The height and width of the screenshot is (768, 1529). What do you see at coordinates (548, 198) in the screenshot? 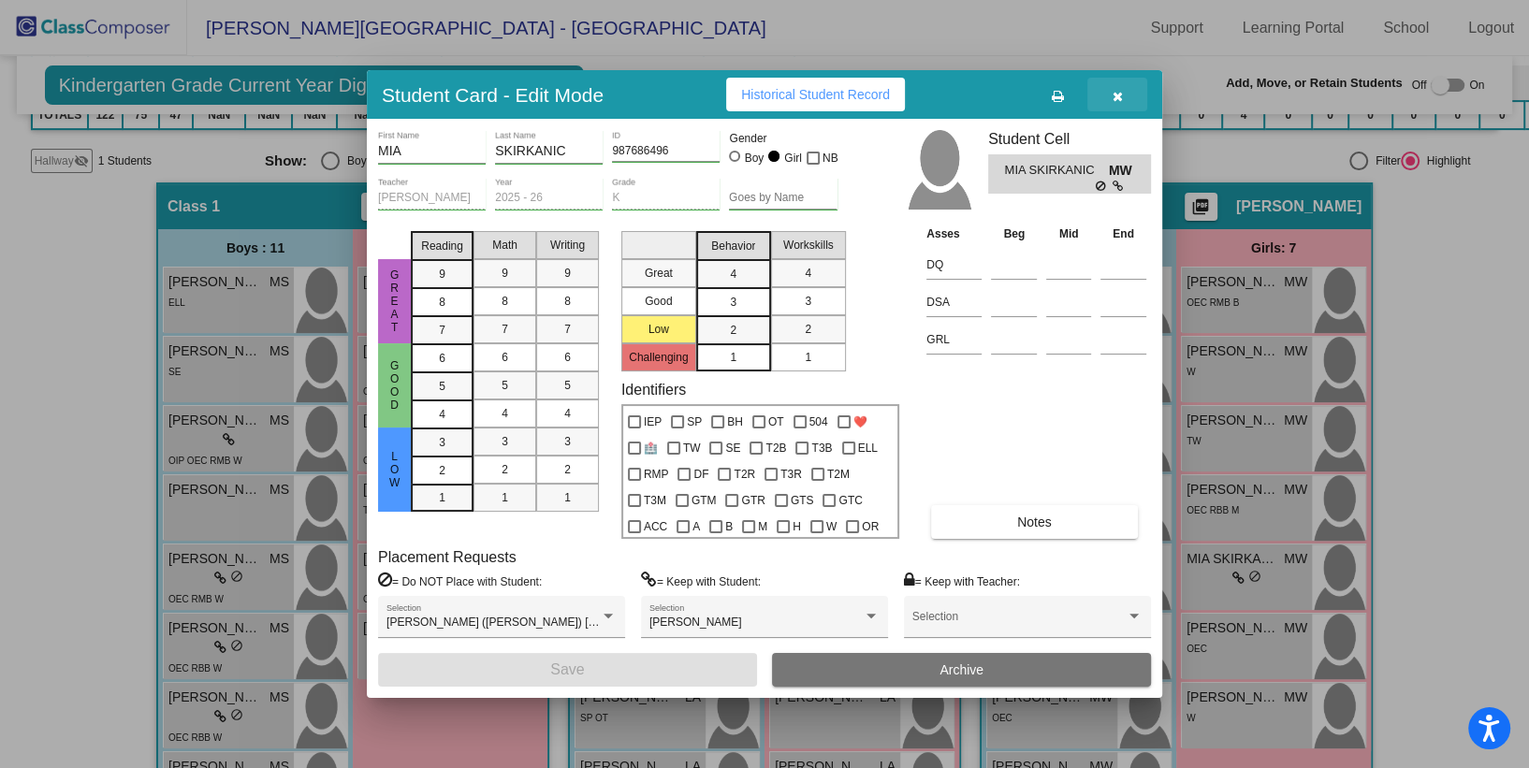
I see `input: year` at bounding box center [548, 198].